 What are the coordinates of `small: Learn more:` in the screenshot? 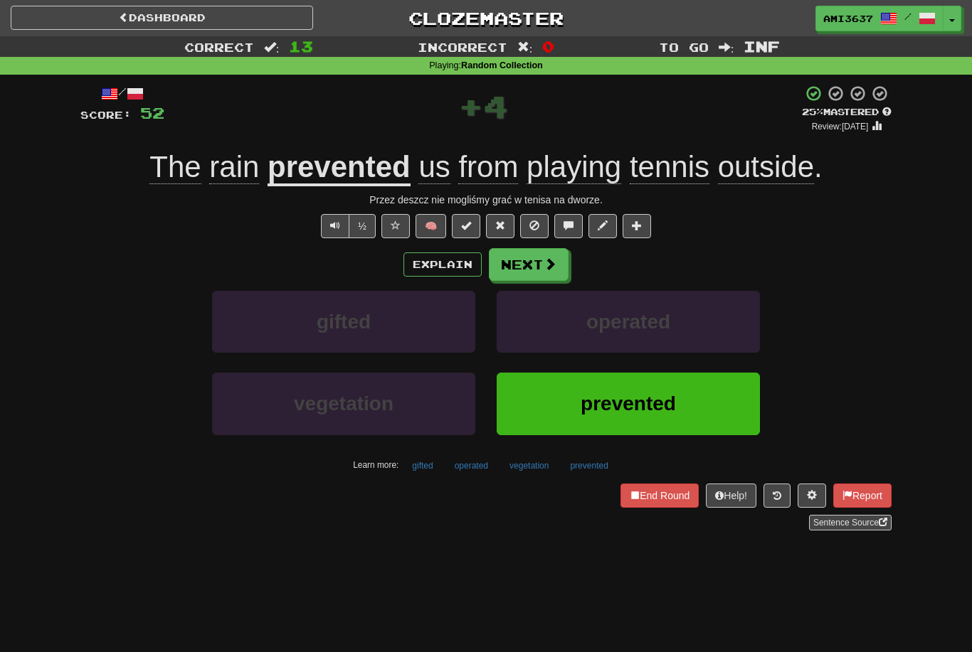 It's located at (376, 465).